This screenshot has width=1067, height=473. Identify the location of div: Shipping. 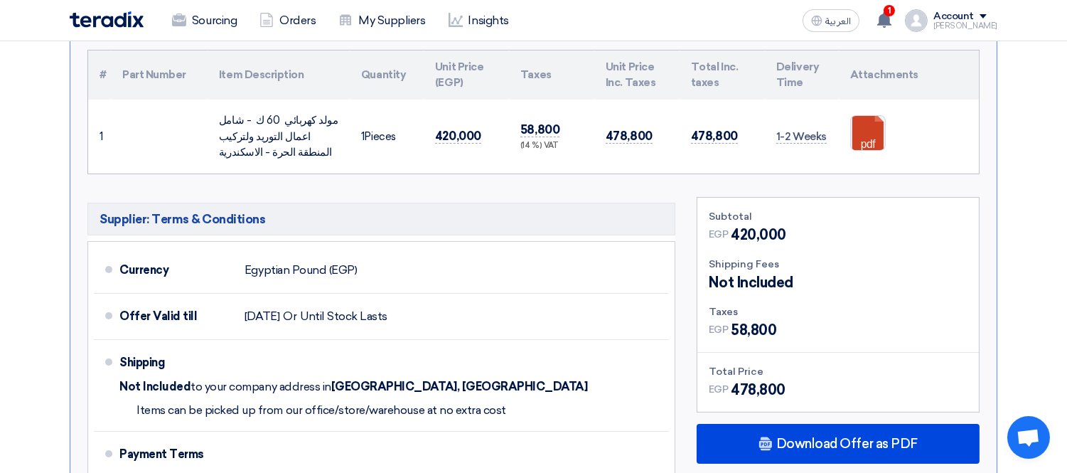
(176, 363).